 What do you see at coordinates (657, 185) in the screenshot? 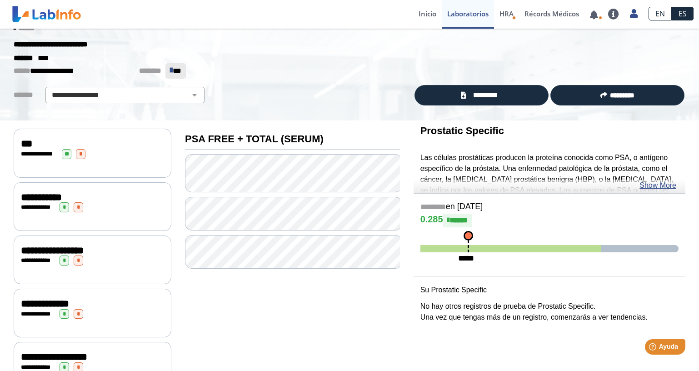
I see `a: Show More` at bounding box center [657, 185].